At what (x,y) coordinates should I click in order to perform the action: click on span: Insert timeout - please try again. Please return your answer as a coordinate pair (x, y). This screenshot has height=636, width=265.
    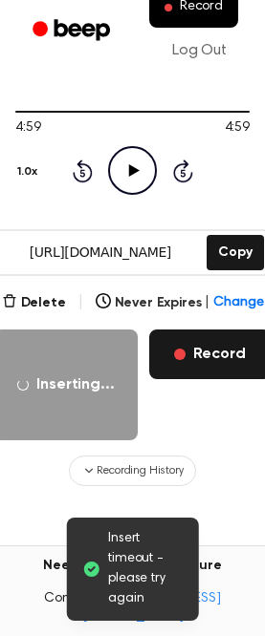
    Looking at the image, I should click on (145, 569).